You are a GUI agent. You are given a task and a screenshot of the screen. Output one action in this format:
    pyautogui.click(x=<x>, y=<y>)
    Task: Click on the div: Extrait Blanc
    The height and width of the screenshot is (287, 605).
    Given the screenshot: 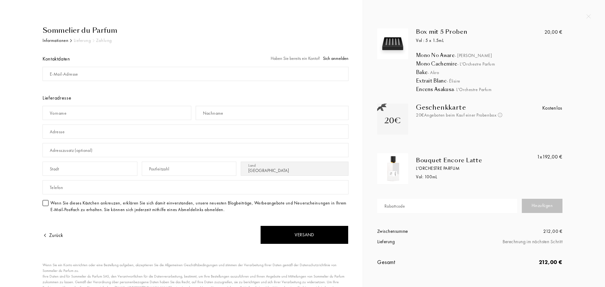 What is the action you would take?
    pyautogui.click(x=497, y=81)
    